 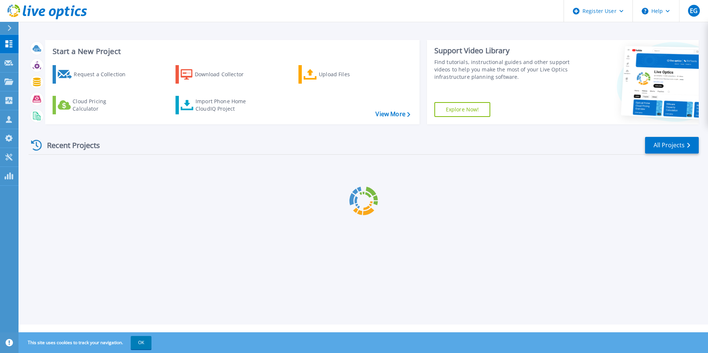 I want to click on div: Recent Projects, so click(x=69, y=145).